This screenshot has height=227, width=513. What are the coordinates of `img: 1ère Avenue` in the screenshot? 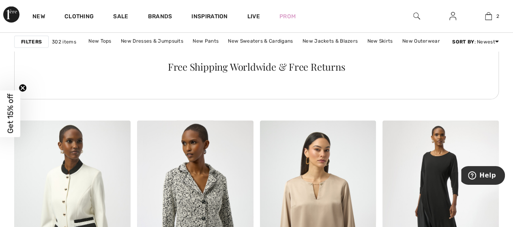 It's located at (11, 15).